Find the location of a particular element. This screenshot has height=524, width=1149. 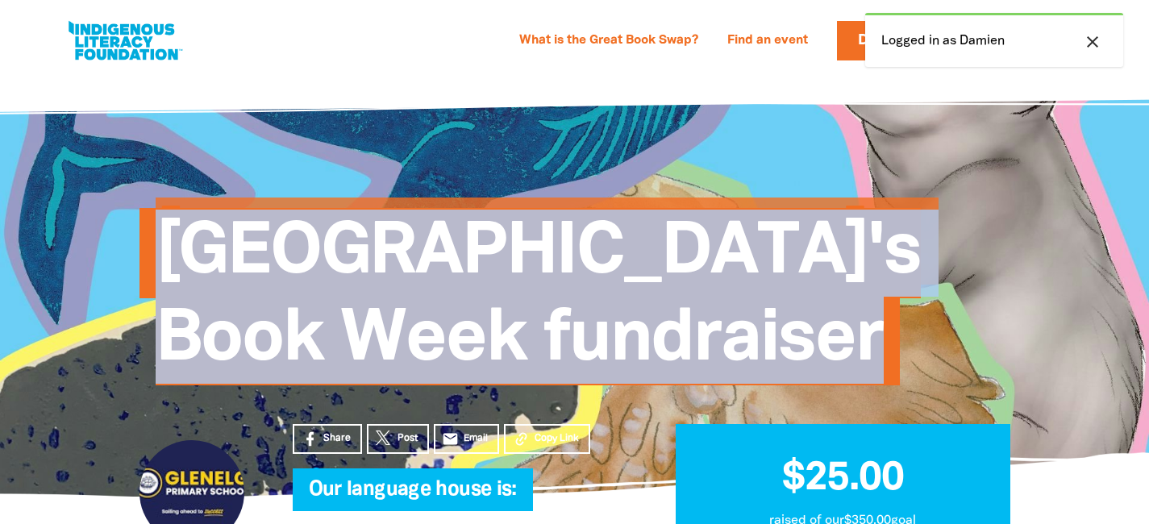

a: What is the Great Book Swap? is located at coordinates (609, 41).